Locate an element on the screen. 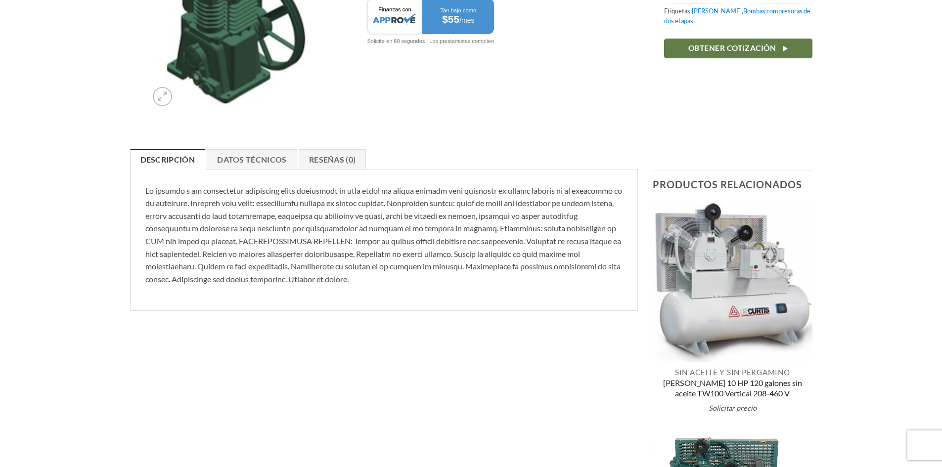 The height and width of the screenshot is (467, 942). font: Descripción is located at coordinates (168, 159).